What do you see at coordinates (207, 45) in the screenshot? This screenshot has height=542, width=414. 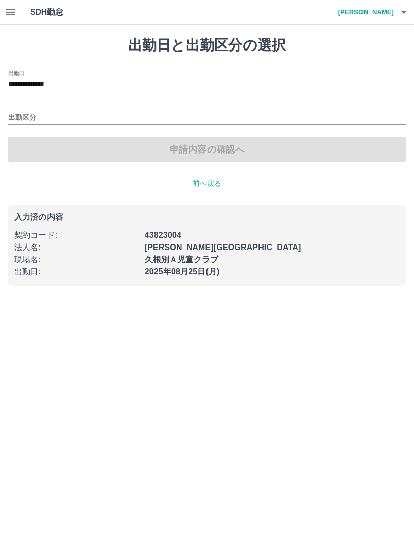 I see `h1: 出勤日と出勤区分の選択` at bounding box center [207, 45].